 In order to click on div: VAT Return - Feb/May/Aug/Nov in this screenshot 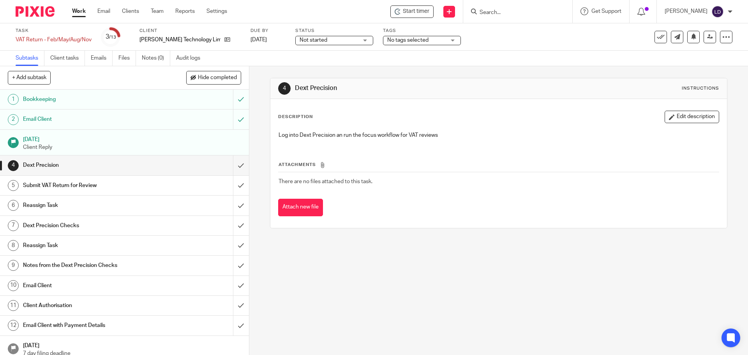, I will do `click(53, 40)`.